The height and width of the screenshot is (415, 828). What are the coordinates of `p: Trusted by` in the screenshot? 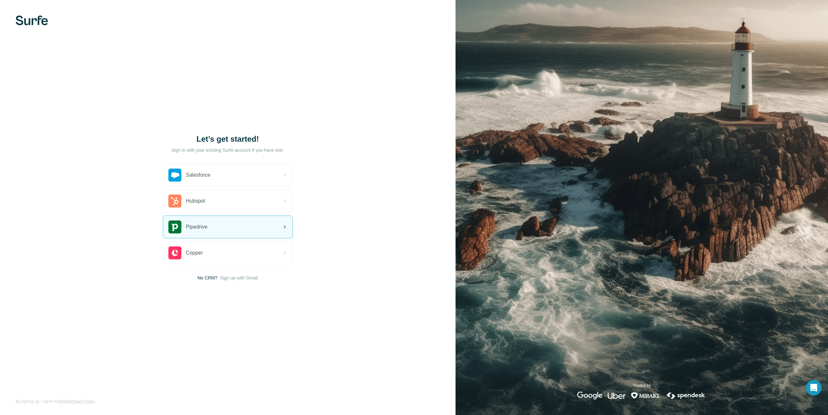 It's located at (641, 386).